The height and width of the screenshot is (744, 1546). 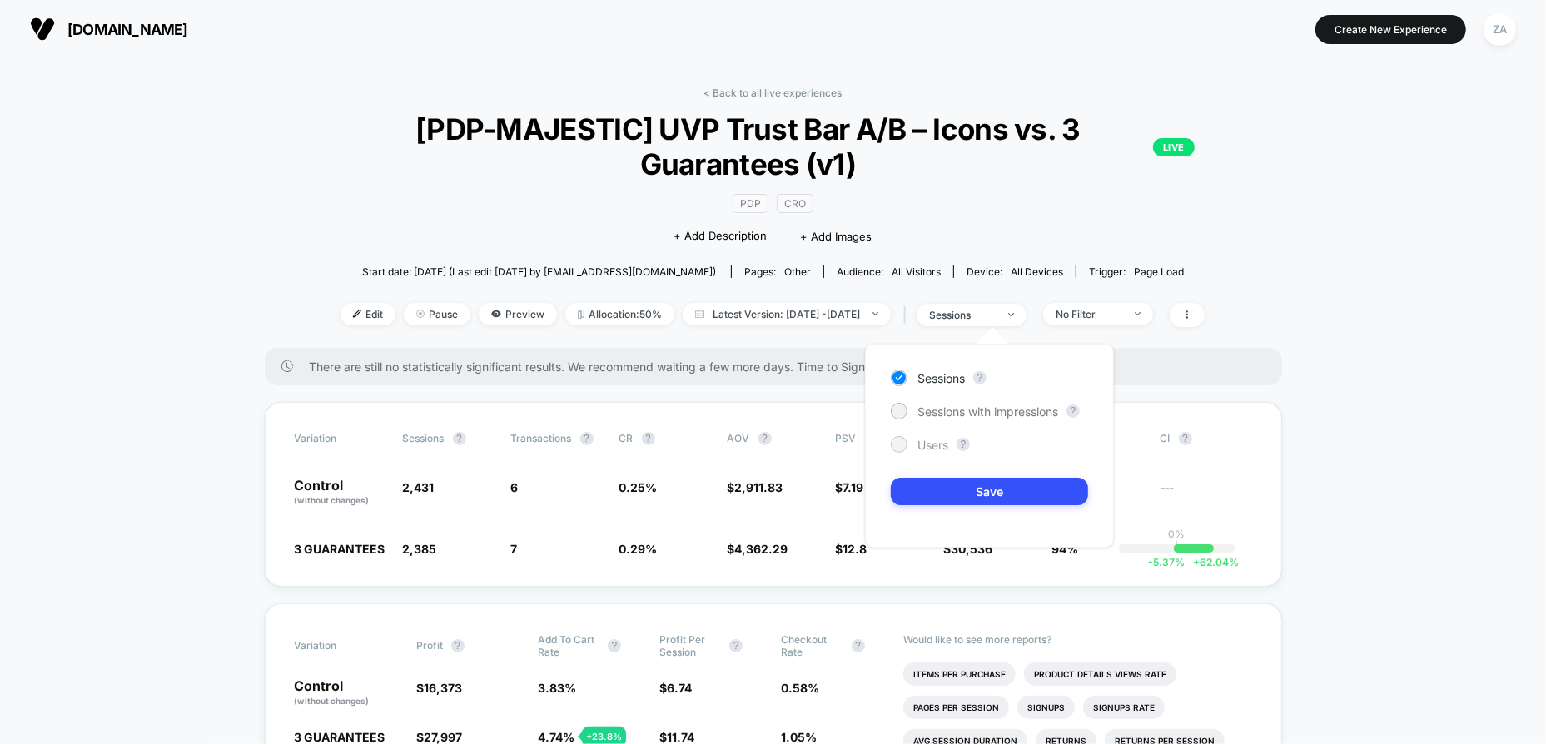 I want to click on span: Device:, so click(x=1014, y=271).